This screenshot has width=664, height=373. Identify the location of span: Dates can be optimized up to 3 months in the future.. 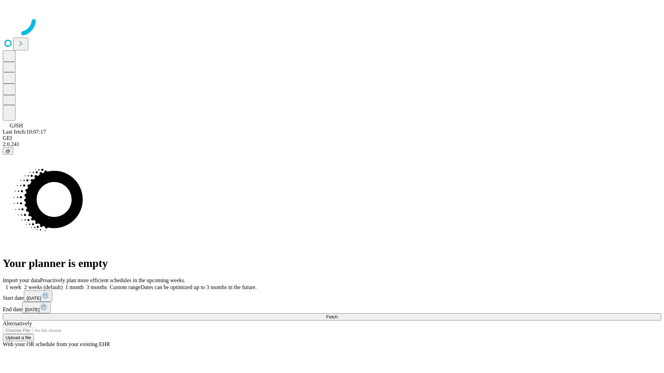
(198, 287).